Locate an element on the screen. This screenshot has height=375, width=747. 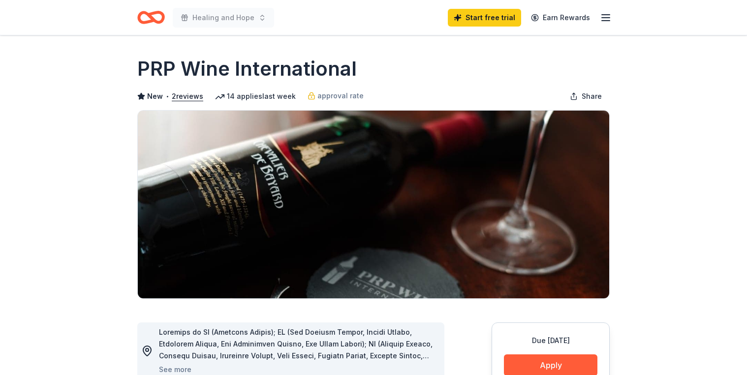
span: Healing and Hope is located at coordinates (223, 18).